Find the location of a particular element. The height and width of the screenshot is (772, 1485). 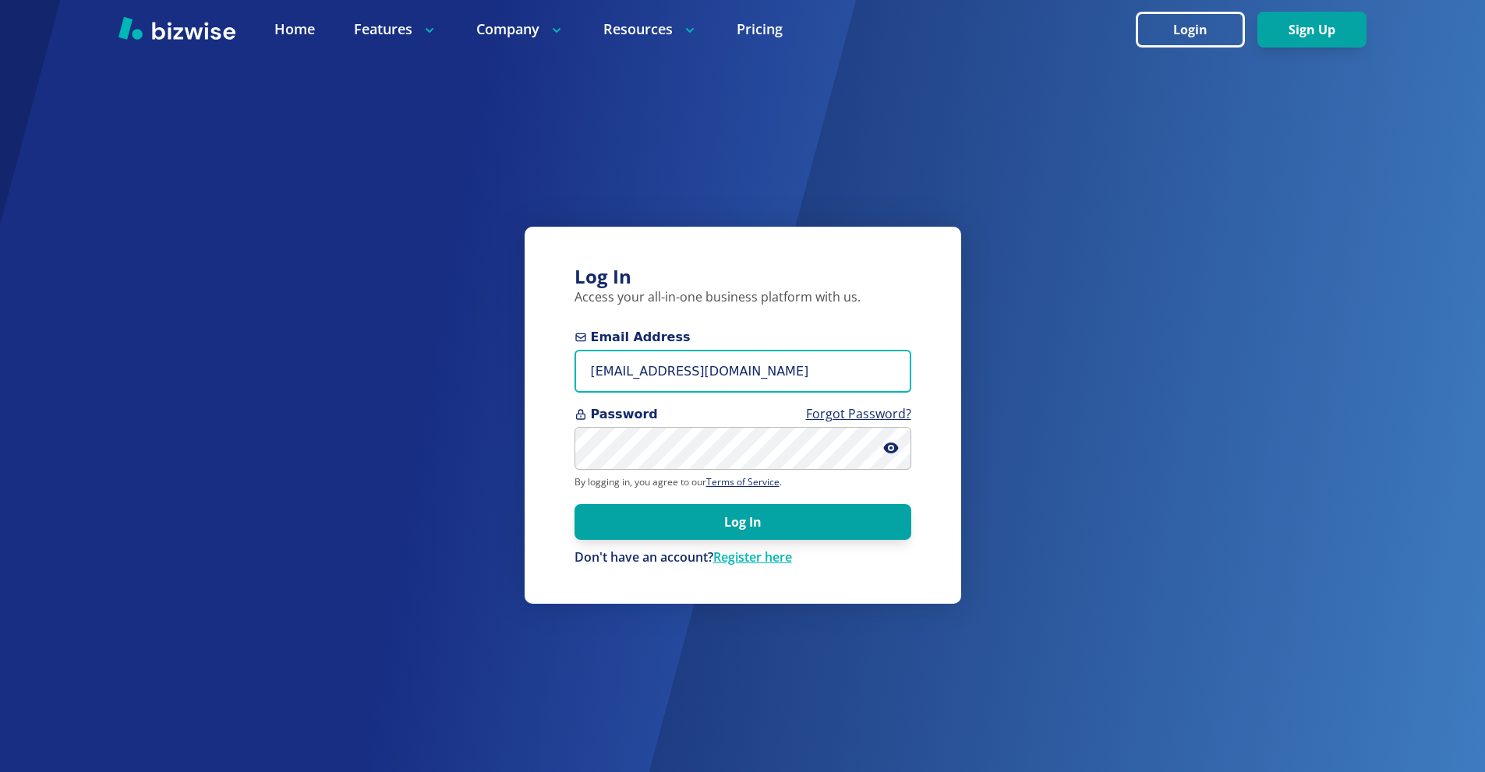

a: Home is located at coordinates (295, 29).